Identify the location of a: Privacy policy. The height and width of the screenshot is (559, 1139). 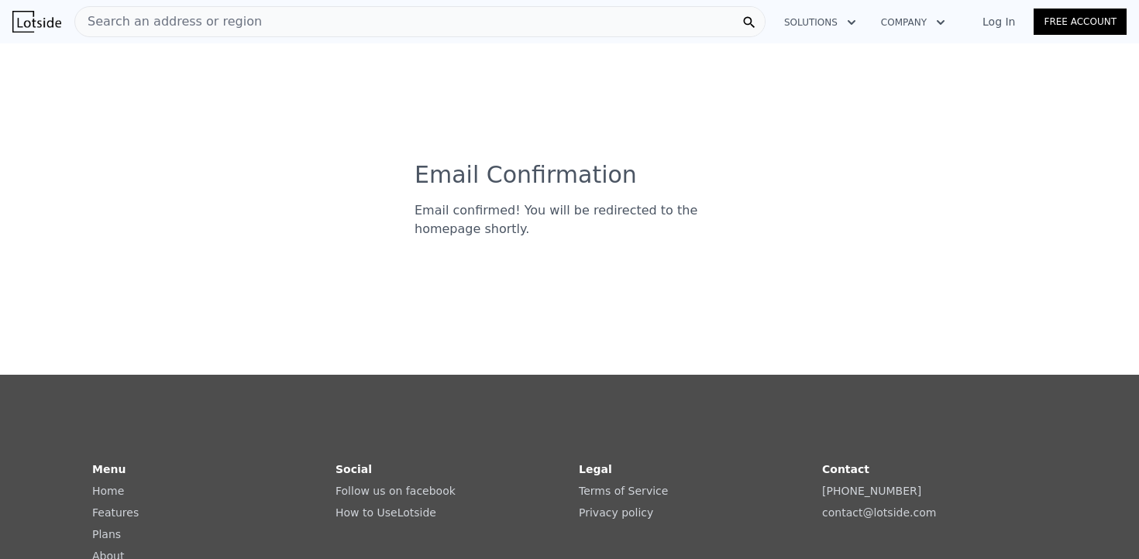
(616, 513).